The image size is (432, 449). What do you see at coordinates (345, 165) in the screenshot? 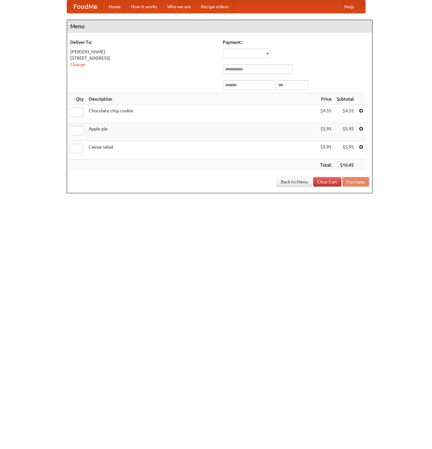
I see `th: $16.45` at bounding box center [345, 165].